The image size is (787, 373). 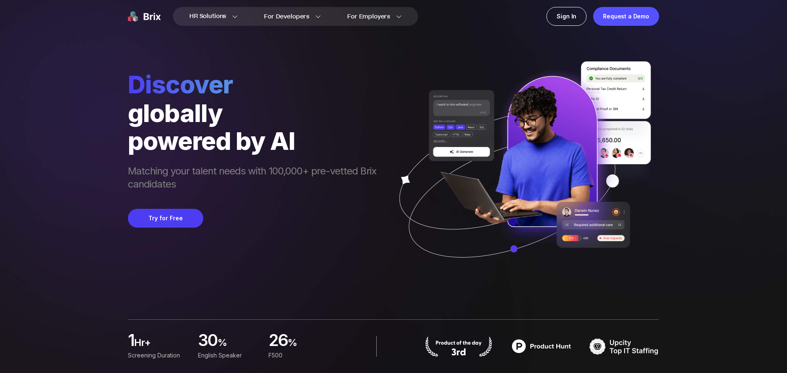 What do you see at coordinates (522, 172) in the screenshot?
I see `img: ai generate` at bounding box center [522, 172].